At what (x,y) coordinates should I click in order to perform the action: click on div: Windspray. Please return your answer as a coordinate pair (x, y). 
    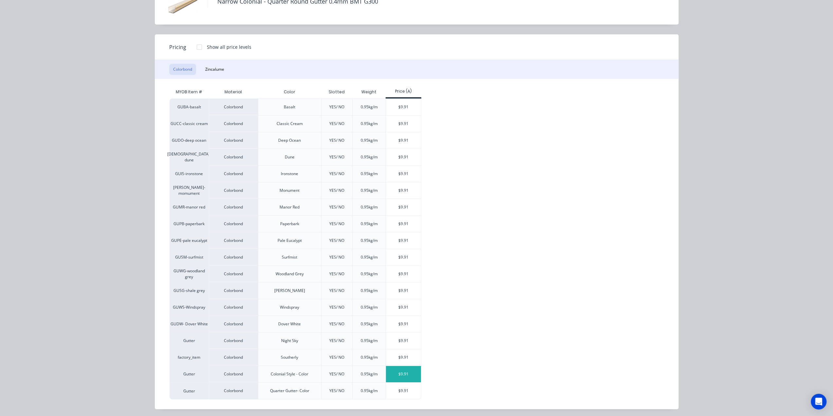
    Looking at the image, I should click on (289, 307).